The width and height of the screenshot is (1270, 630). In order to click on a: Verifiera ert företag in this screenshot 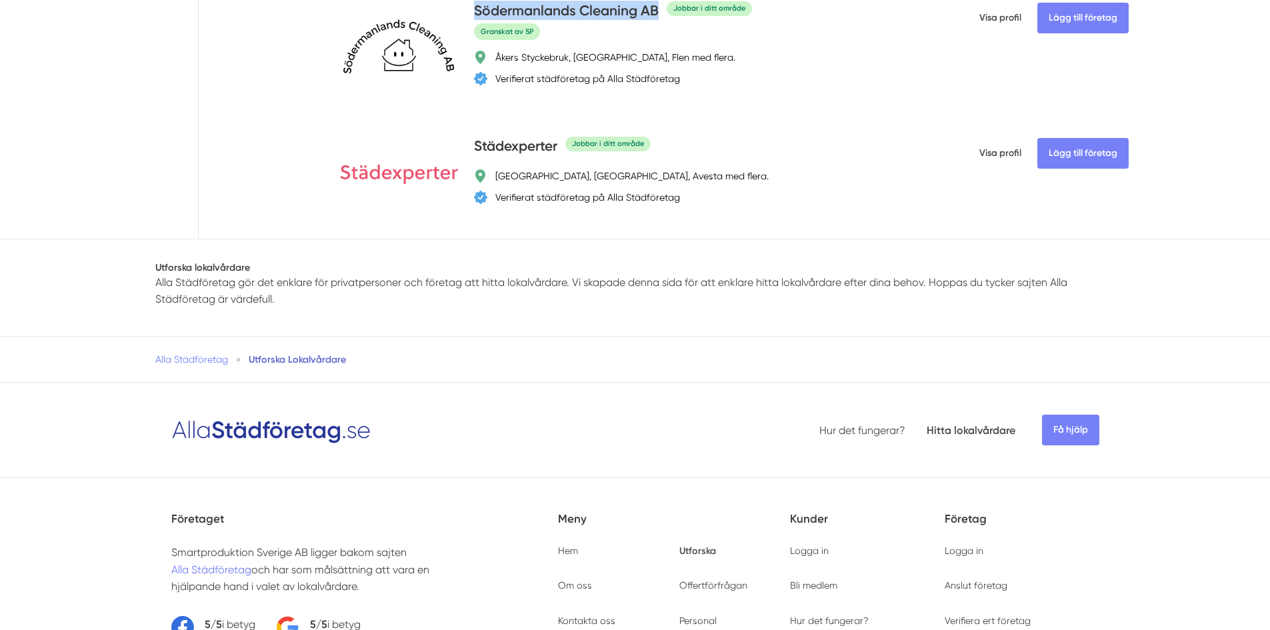, I will do `click(987, 621)`.